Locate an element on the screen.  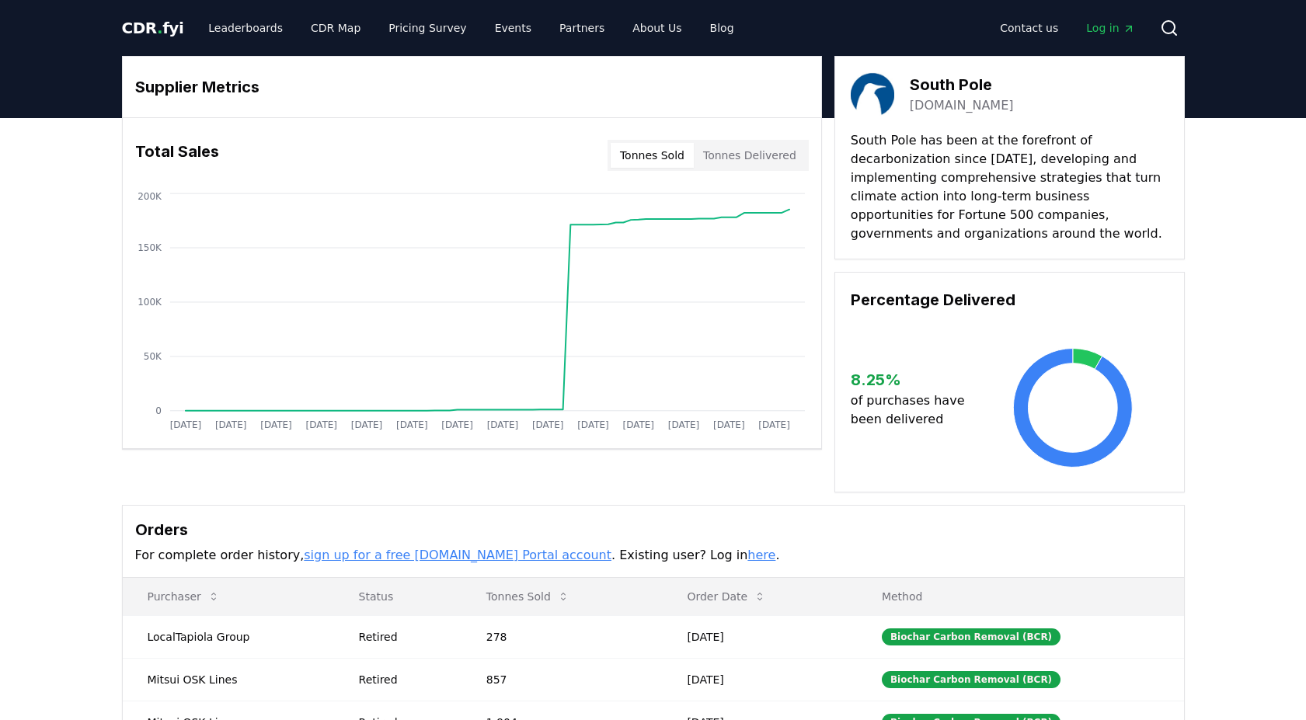
h3: Total Sales is located at coordinates (177, 155).